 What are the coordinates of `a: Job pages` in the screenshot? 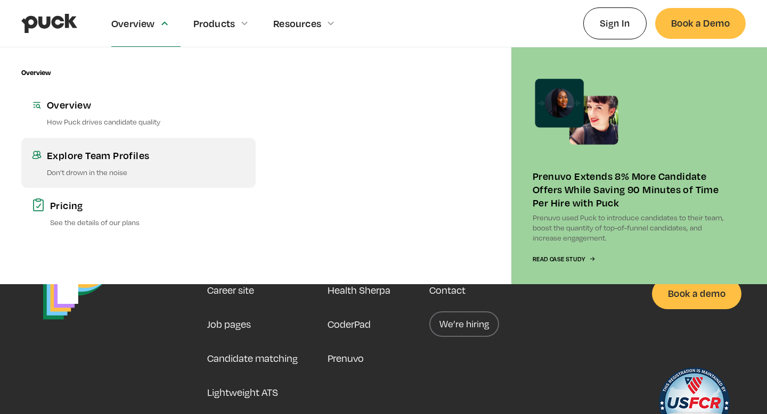 It's located at (229, 324).